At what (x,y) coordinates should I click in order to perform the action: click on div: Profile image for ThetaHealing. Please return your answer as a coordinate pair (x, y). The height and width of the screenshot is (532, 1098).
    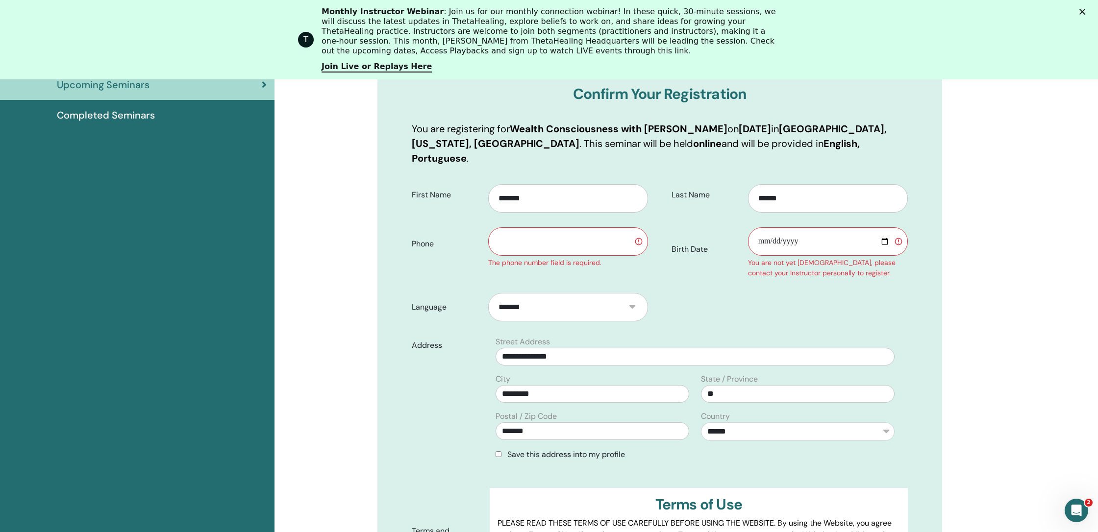
    Looking at the image, I should click on (306, 40).